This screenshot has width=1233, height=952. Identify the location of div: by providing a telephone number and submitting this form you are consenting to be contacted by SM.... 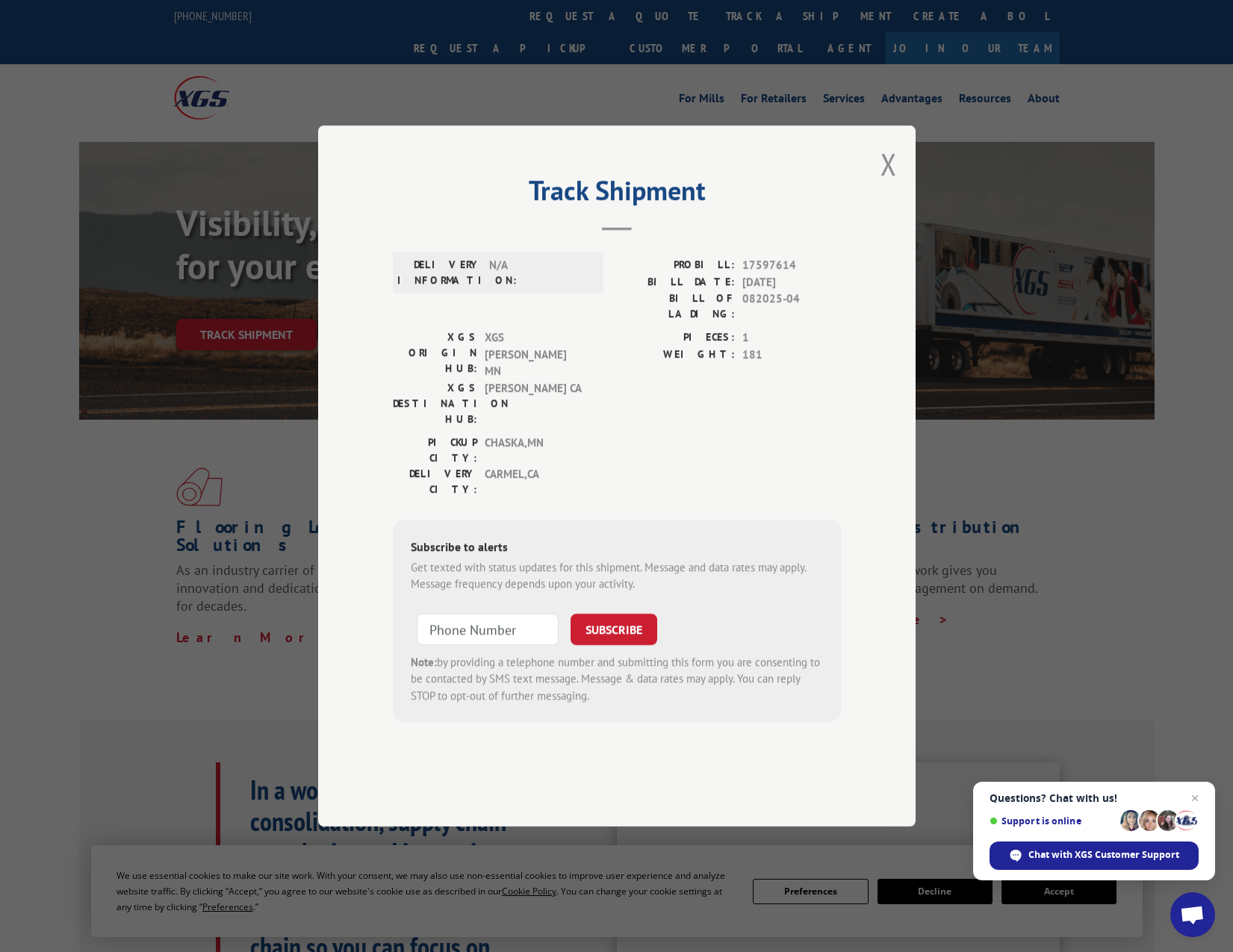
(617, 679).